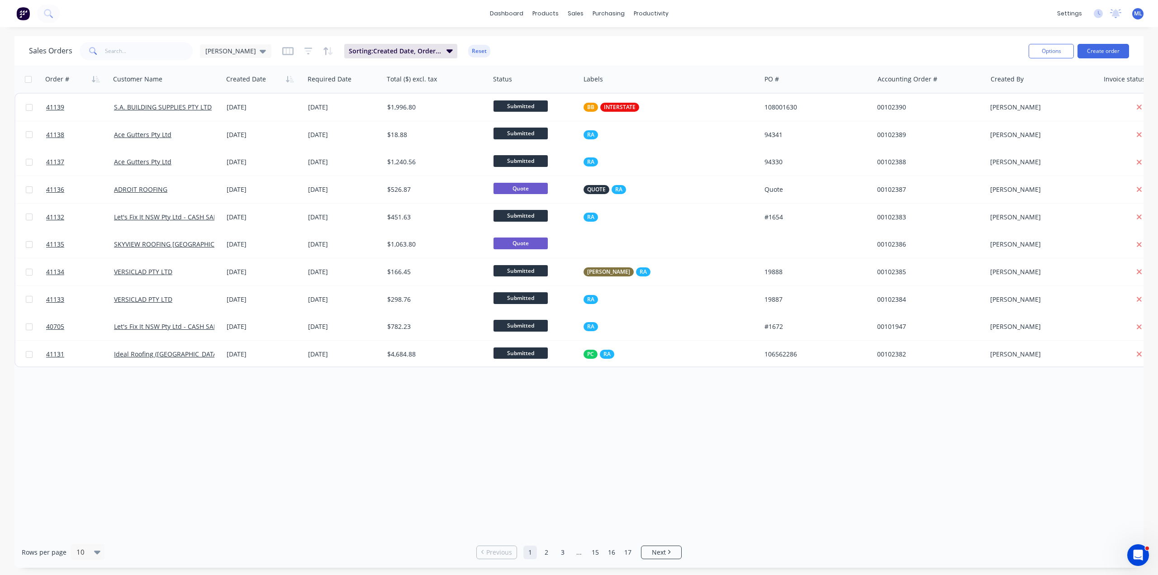 Image resolution: width=1158 pixels, height=575 pixels. Describe the element at coordinates (412, 79) in the screenshot. I see `div: Total ($) excl. tax` at that location.